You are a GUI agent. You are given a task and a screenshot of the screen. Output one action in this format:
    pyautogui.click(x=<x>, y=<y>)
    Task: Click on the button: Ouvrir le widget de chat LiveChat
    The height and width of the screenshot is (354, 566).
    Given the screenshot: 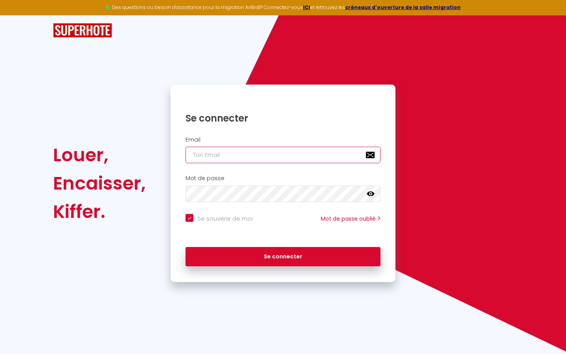 What is the action you would take?
    pyautogui.click(x=18, y=15)
    